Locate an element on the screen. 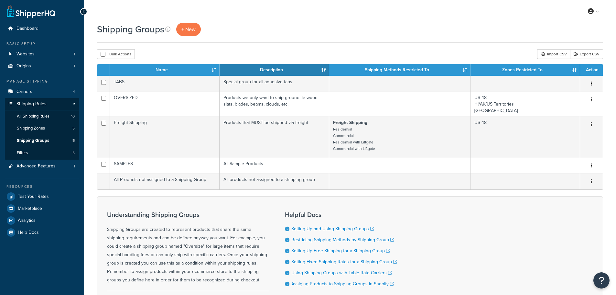 Image resolution: width=616 pixels, height=295 pixels. span: Shipping Zones is located at coordinates (31, 128).